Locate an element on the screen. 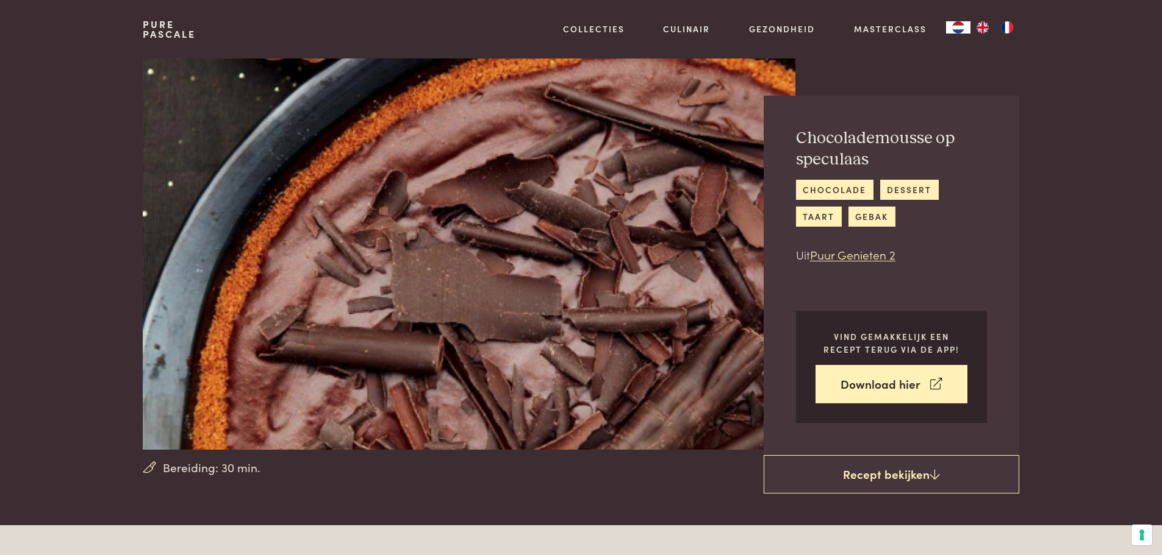 This screenshot has width=1162, height=555. a: Collecties is located at coordinates (593, 29).